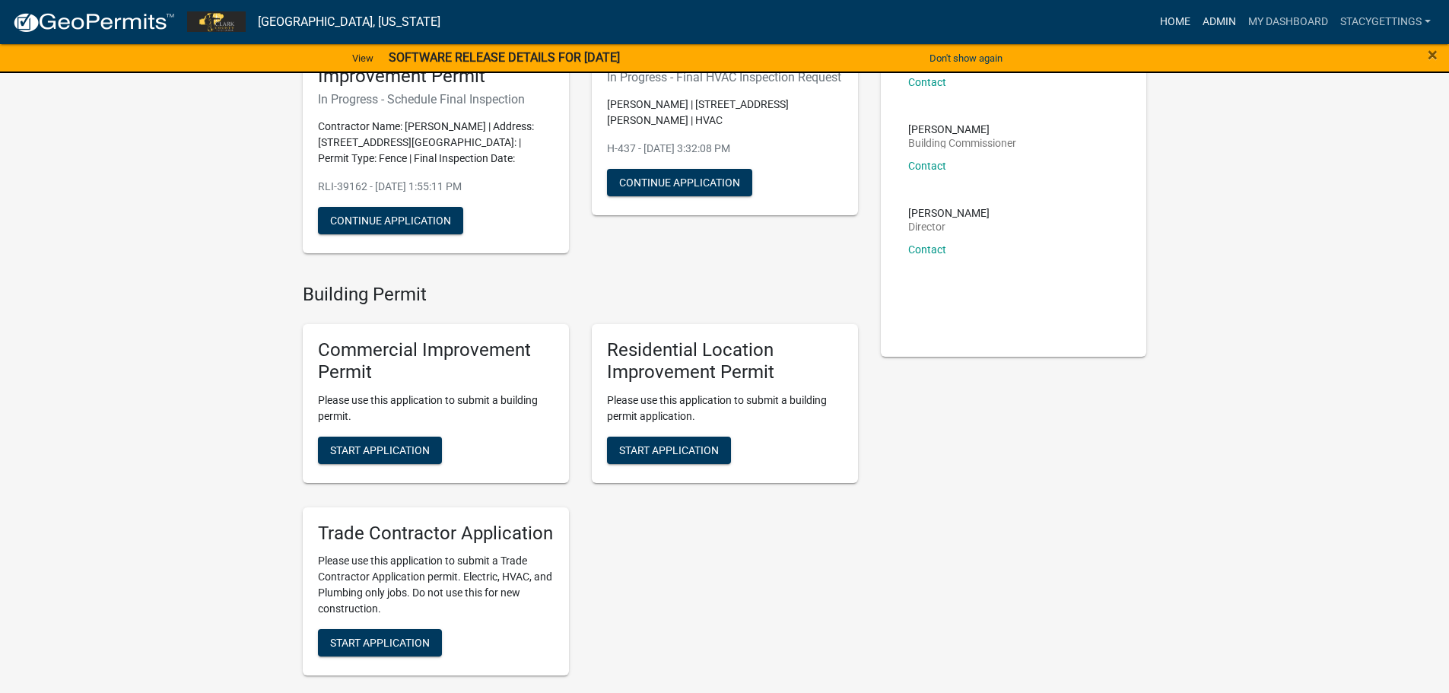  Describe the element at coordinates (725, 409) in the screenshot. I see `p: Please use this application to submit a building permit application.` at that location.